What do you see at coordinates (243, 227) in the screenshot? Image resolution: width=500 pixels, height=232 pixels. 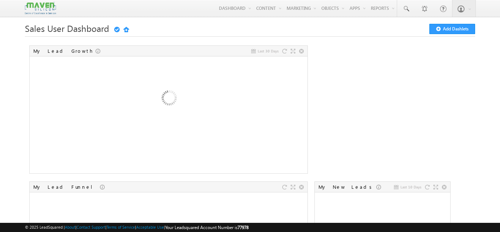 I see `span: 77978` at bounding box center [243, 227].